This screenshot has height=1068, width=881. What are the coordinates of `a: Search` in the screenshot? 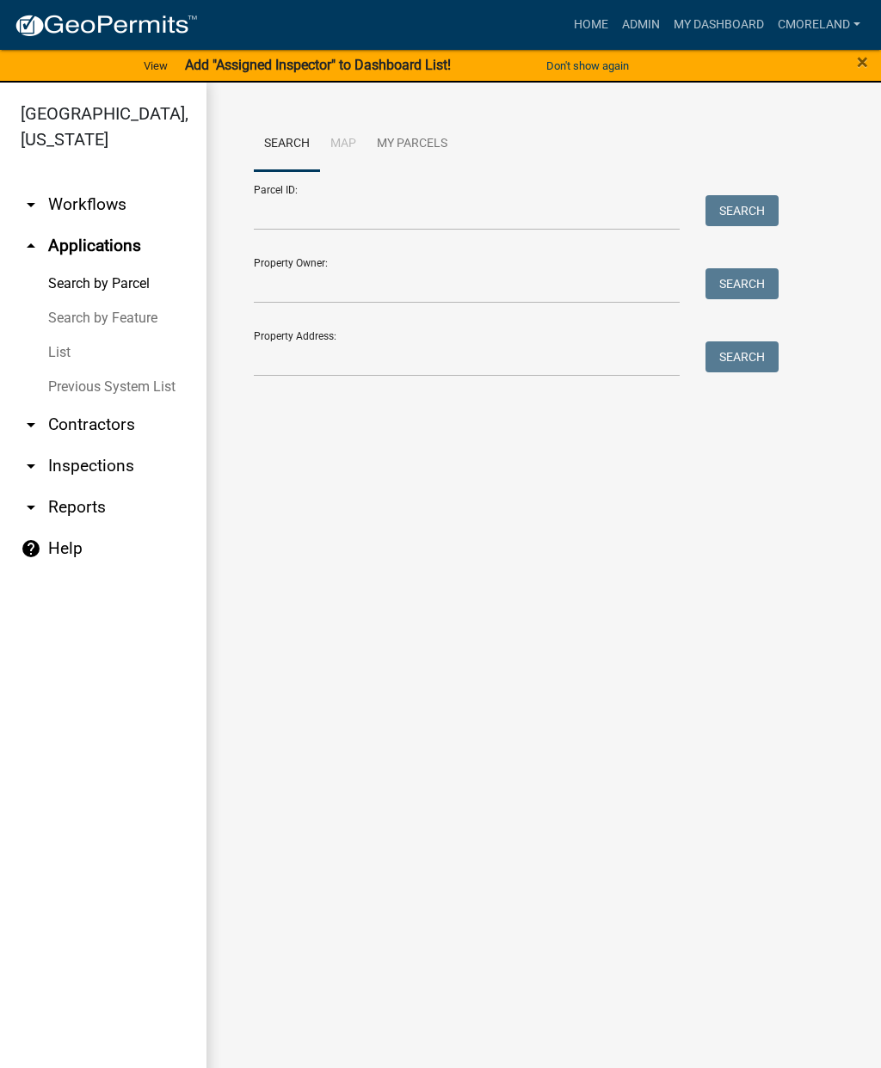 It's located at (286, 145).